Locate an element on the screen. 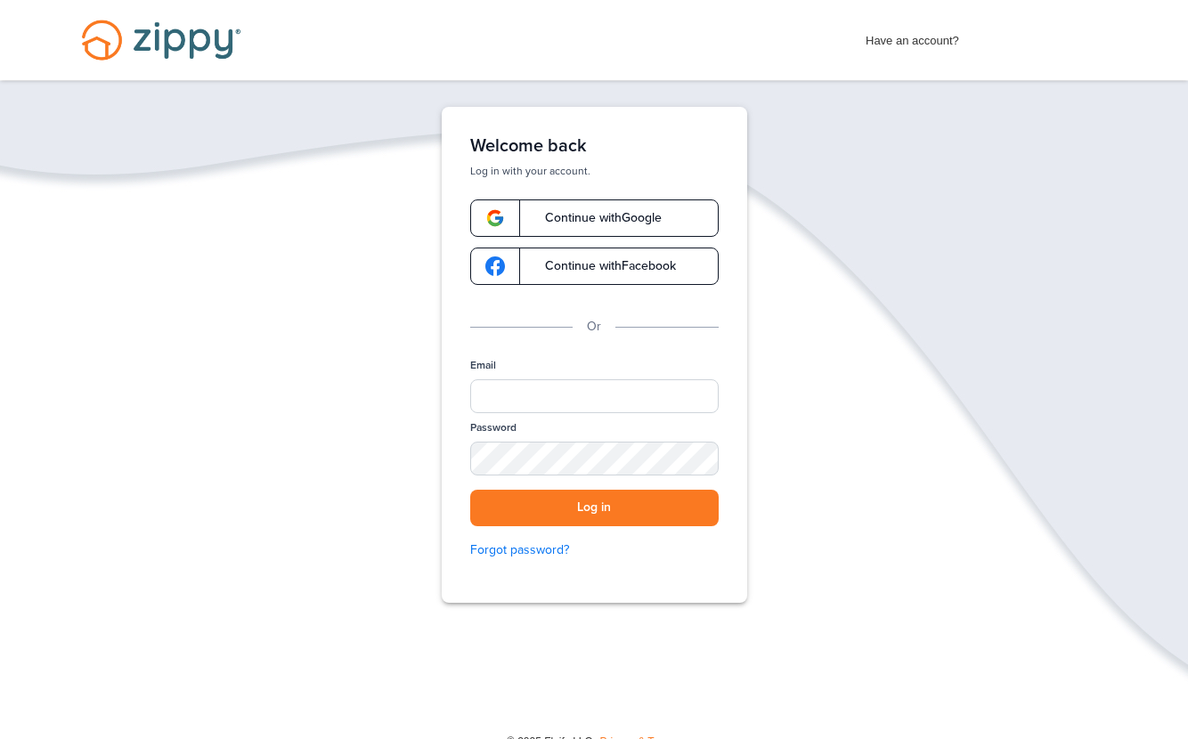 The height and width of the screenshot is (739, 1188). span: Continue with Google is located at coordinates (594, 218).